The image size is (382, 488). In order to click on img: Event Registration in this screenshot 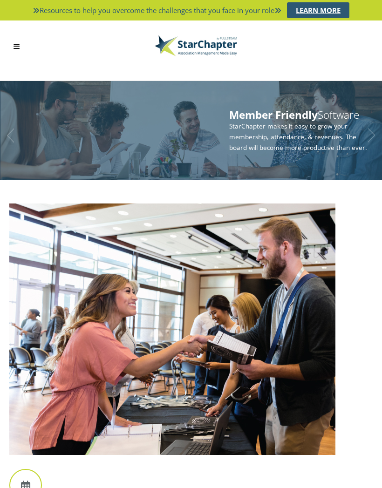, I will do `click(172, 329)`.